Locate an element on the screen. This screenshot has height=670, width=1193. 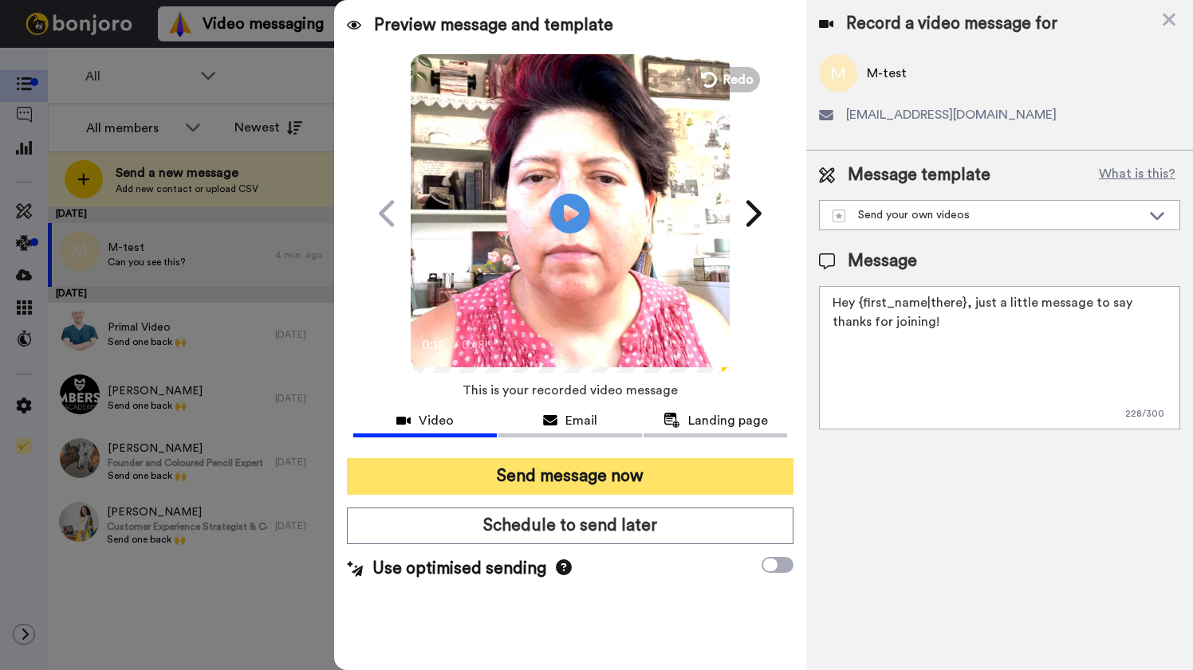
img: demo-template.svg is located at coordinates (839, 216).